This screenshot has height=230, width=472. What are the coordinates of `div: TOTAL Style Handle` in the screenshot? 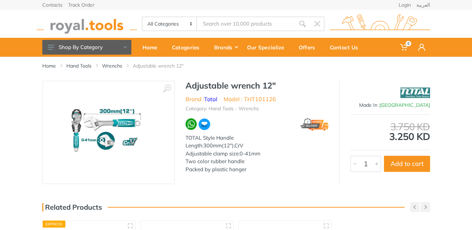 It's located at (257, 138).